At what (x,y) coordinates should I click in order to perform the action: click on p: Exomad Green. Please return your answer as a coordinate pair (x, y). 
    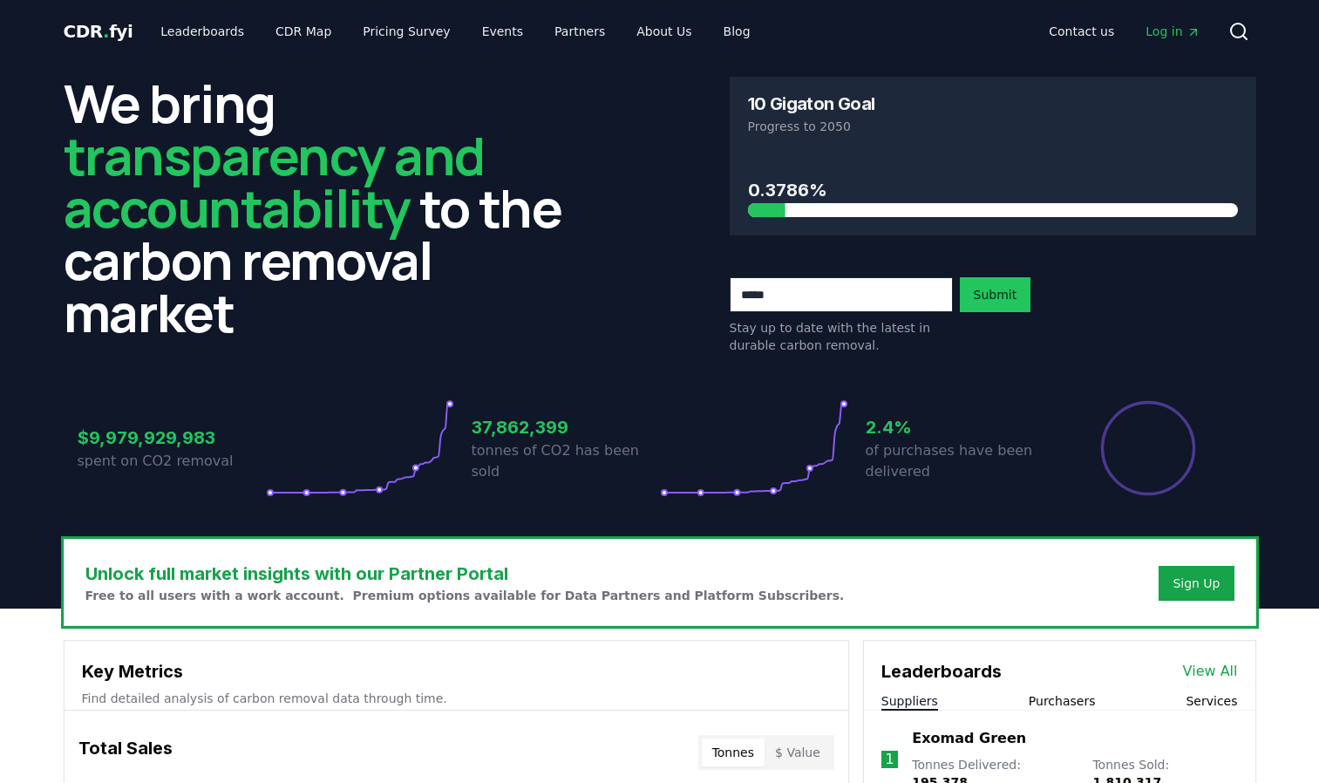
    Looking at the image, I should click on (969, 738).